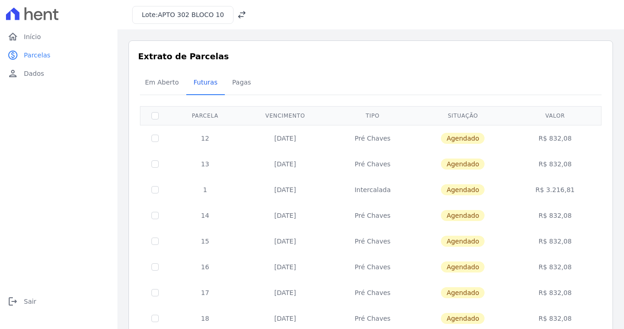  What do you see at coordinates (30, 301) in the screenshot?
I see `span: Sair` at bounding box center [30, 301].